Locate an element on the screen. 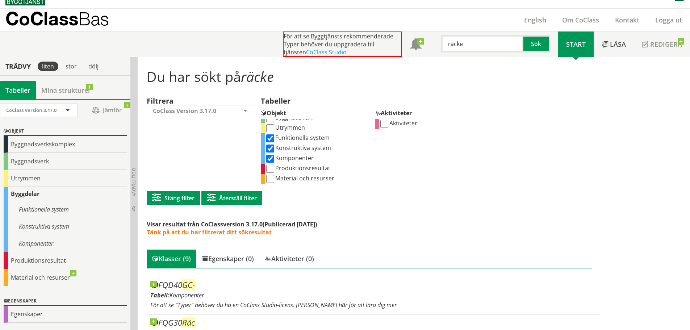  div: Funktionella system is located at coordinates (65, 209).